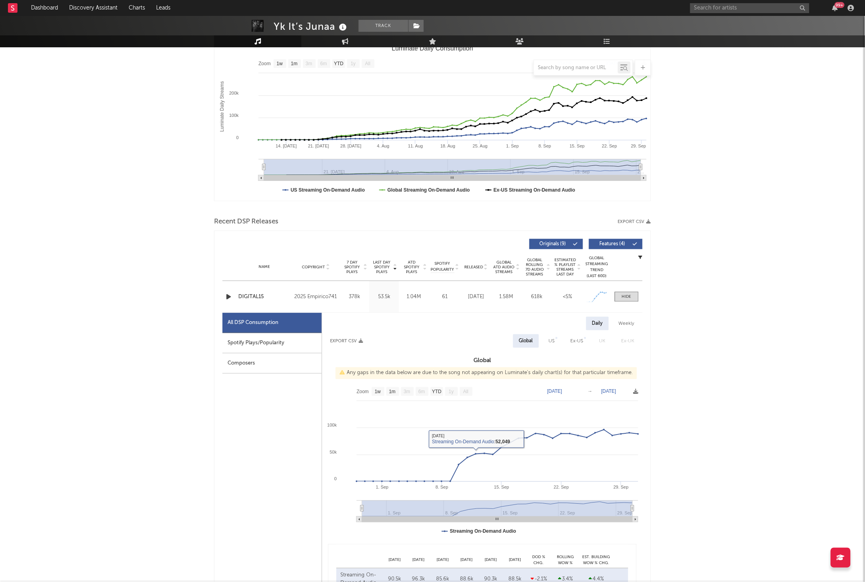  I want to click on div: DIGITAL15, so click(264, 297).